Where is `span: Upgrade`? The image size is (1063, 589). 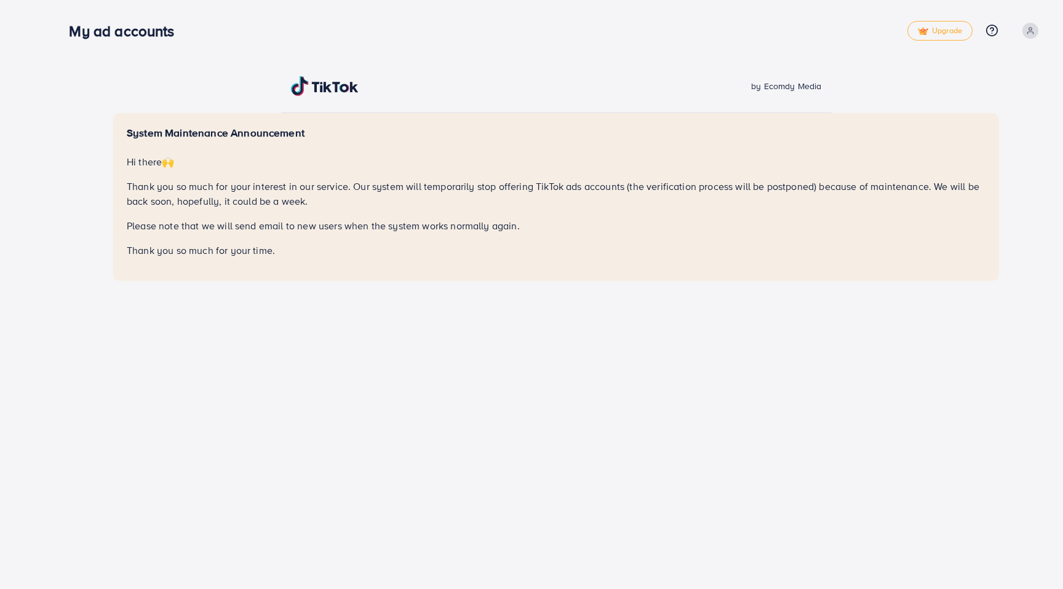 span: Upgrade is located at coordinates (940, 31).